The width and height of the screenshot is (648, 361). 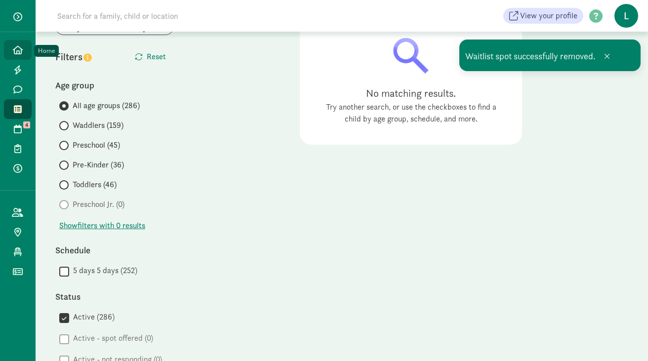 What do you see at coordinates (190, 16) in the screenshot?
I see `input: Search for a family, child or location` at bounding box center [190, 16].